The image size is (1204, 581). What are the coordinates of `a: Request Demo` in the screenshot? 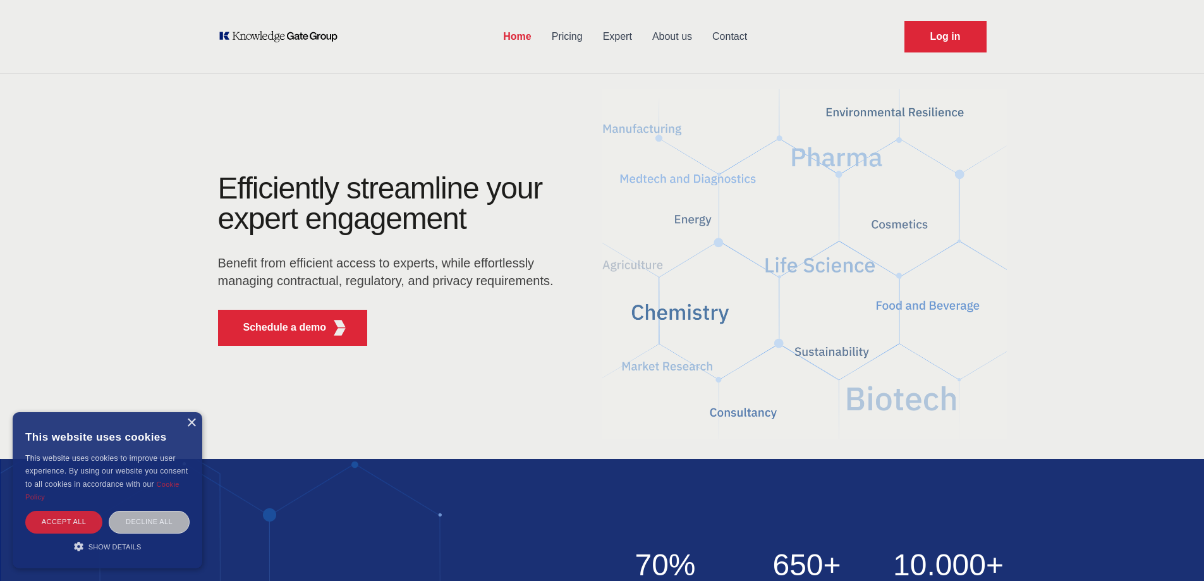 It's located at (945, 37).